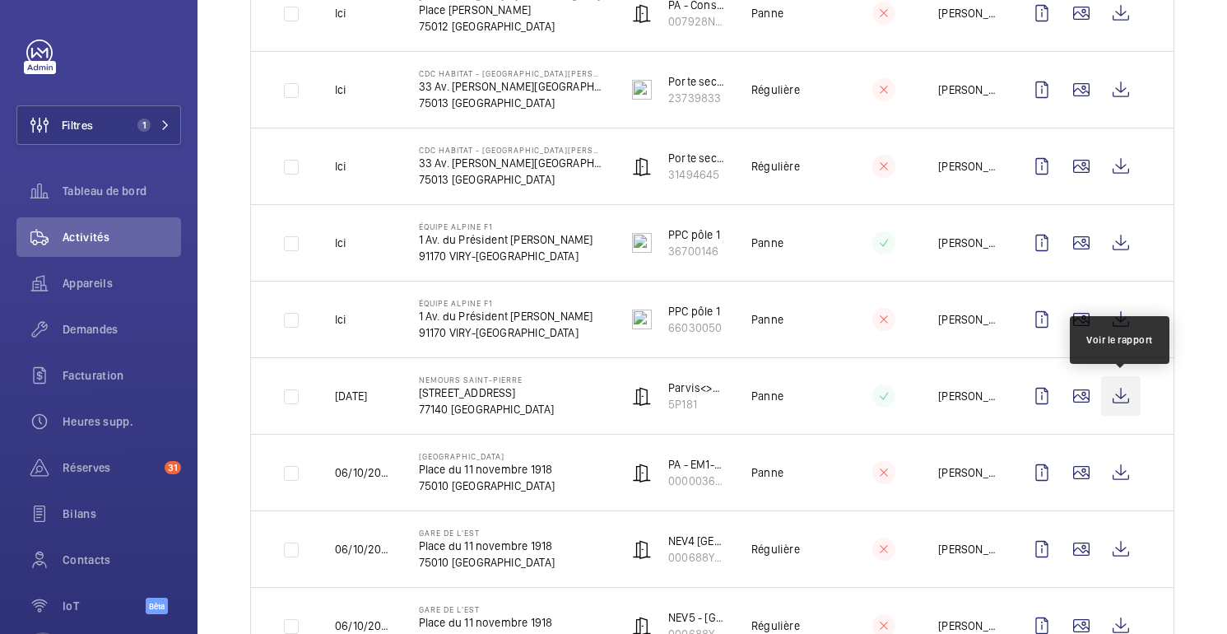 The image size is (1227, 634). I want to click on font: 000003621, so click(697, 481).